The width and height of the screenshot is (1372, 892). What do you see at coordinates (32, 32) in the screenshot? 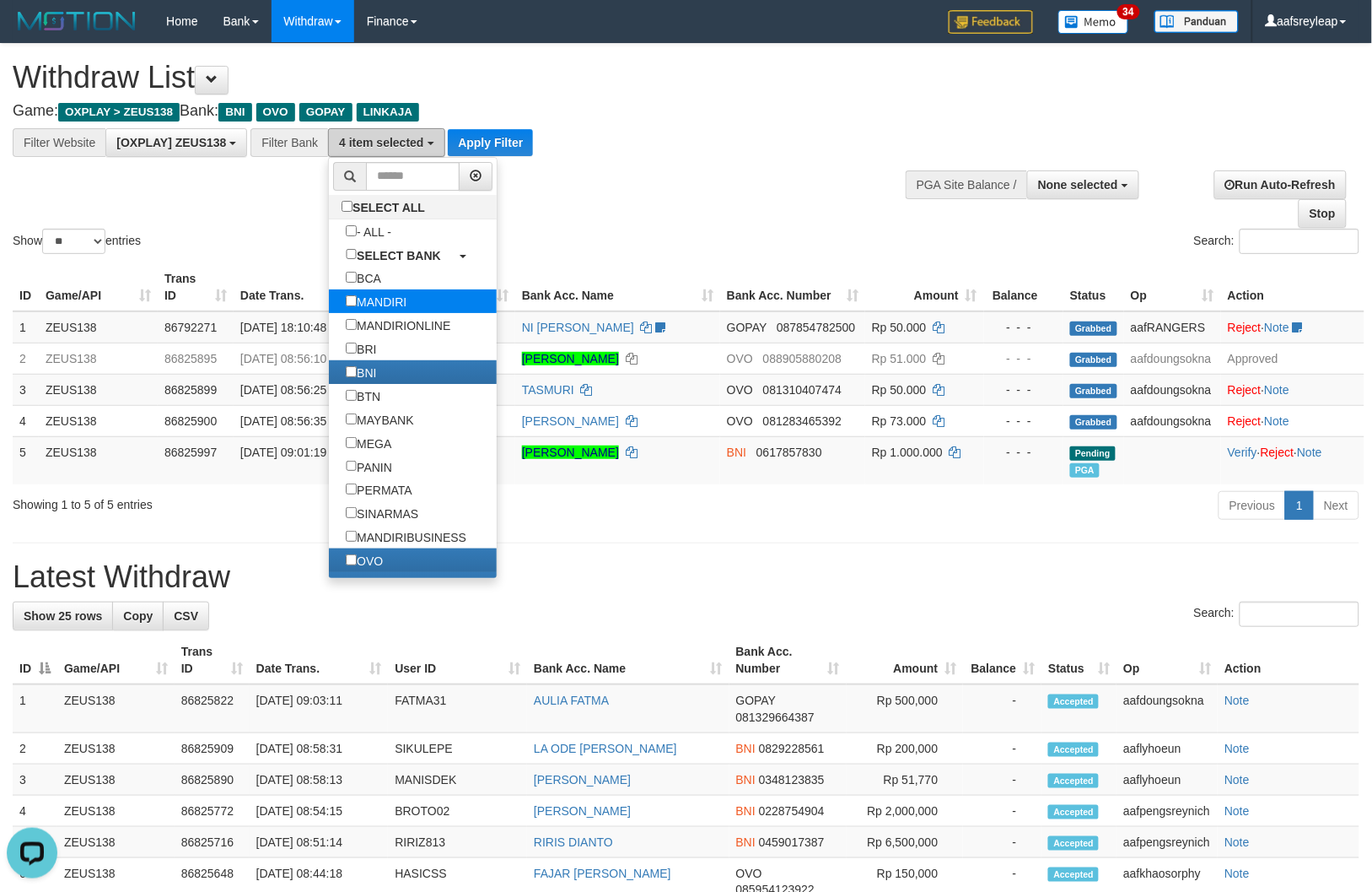
I see `button: Open LiveChat chat widget` at bounding box center [32, 32].